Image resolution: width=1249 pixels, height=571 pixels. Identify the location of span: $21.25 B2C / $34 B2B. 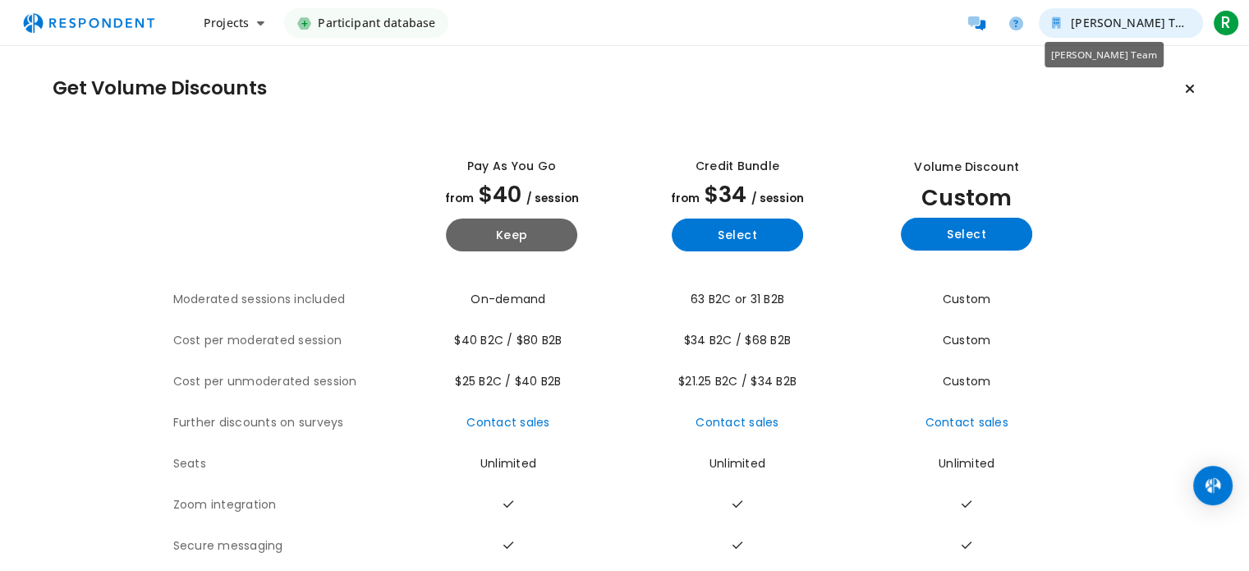
(737, 381).